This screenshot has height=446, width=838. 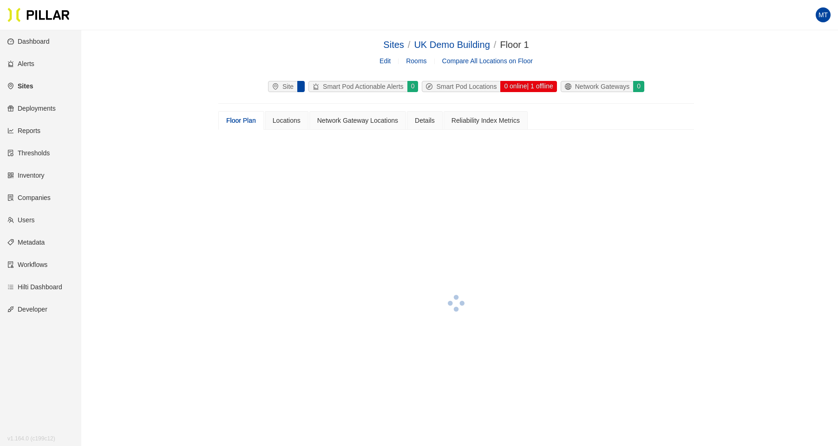 I want to click on a: alertSmart Pod Actionable Alerts0, so click(x=363, y=86).